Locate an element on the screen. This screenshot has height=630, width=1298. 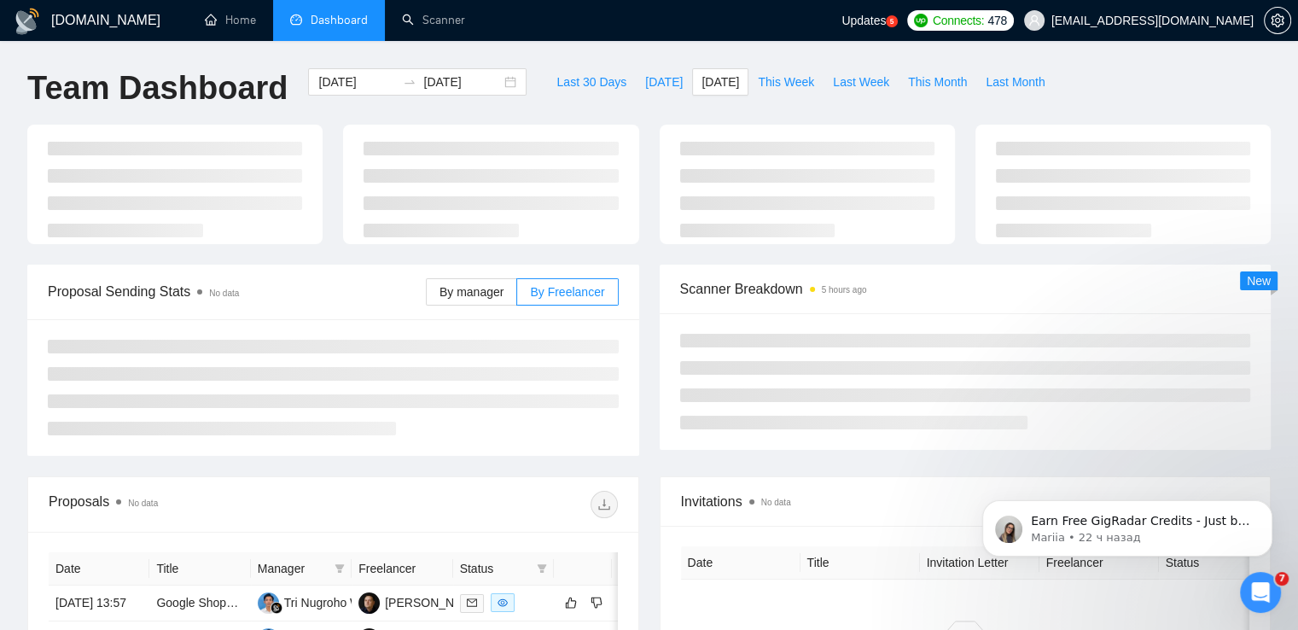
button: dislike is located at coordinates (597, 603).